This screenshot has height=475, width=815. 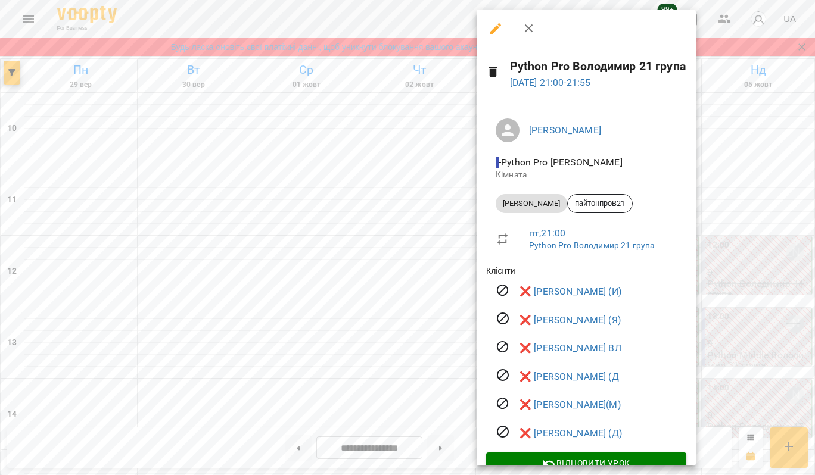 What do you see at coordinates (600, 204) in the screenshot?
I see `div: пайтонпроВ21` at bounding box center [600, 204].